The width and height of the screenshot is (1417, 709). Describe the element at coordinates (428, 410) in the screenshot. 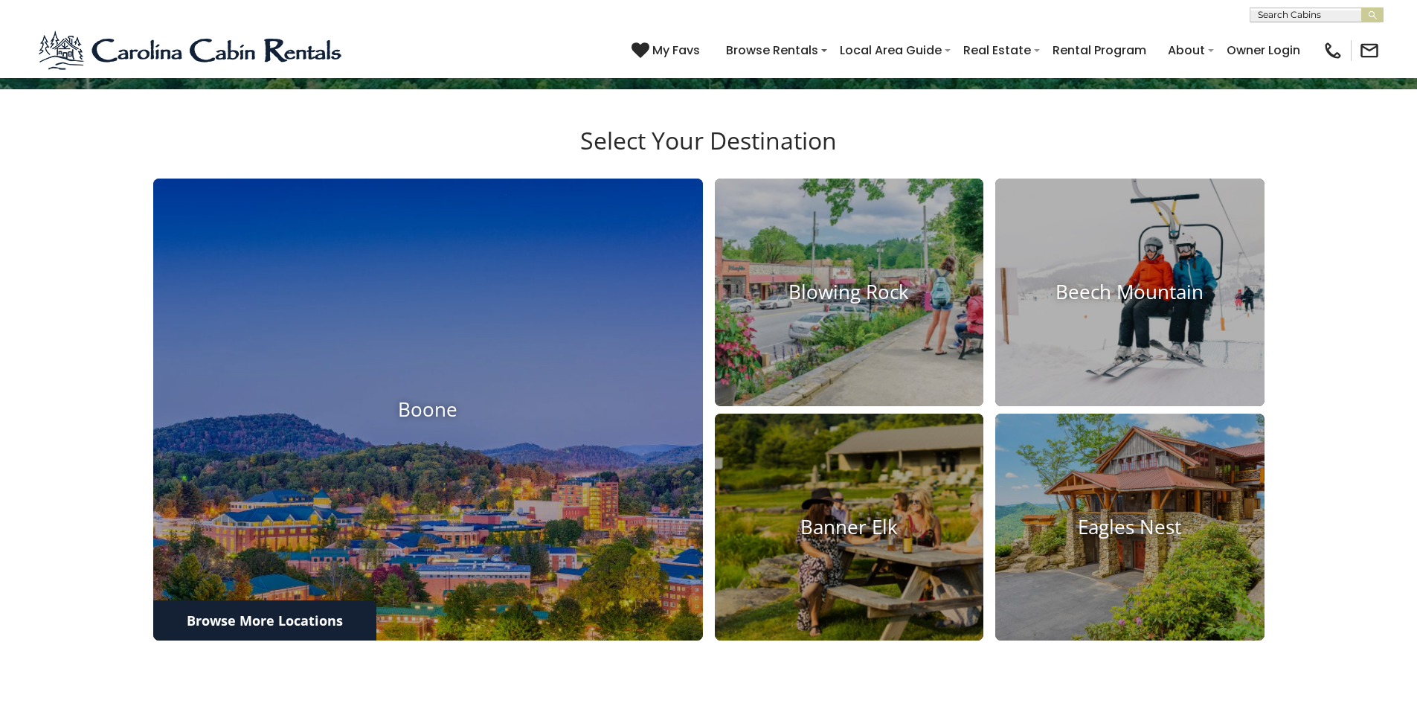

I see `a: Boone` at that location.